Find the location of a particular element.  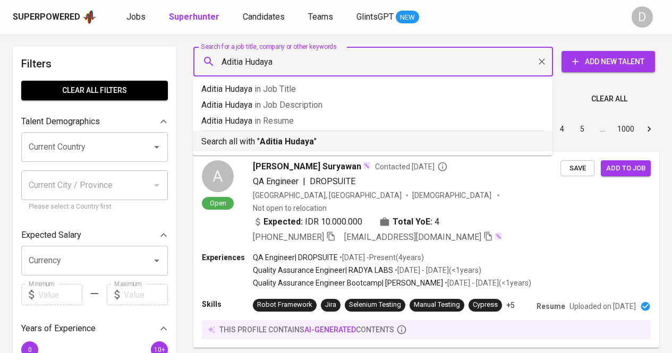

span: in Resume is located at coordinates (274, 121).